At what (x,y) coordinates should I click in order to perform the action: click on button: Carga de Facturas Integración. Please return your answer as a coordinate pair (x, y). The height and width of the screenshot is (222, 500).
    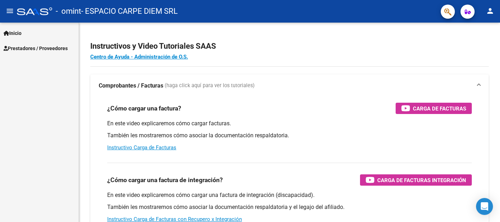
    Looking at the image, I should click on (416, 180).